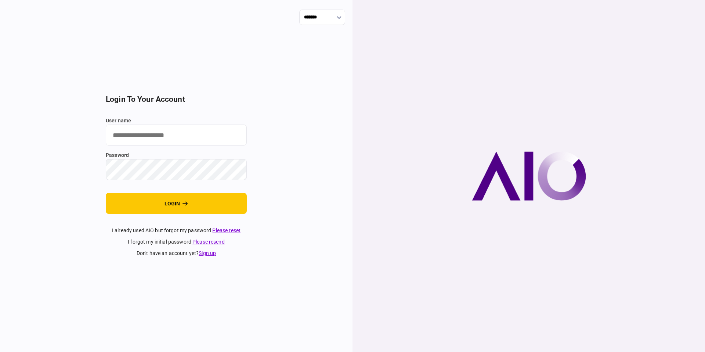 The width and height of the screenshot is (705, 352). What do you see at coordinates (176, 230) in the screenshot?
I see `div: I already used AIO but forgot my password` at bounding box center [176, 230].